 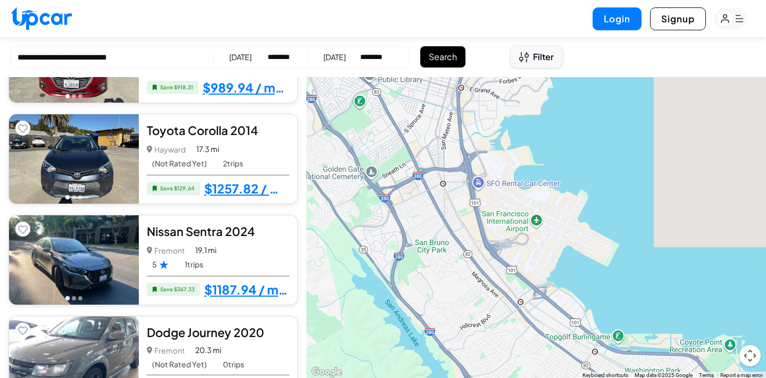 What do you see at coordinates (173, 289) in the screenshot?
I see `span: Save $ 367.33` at bounding box center [173, 289].